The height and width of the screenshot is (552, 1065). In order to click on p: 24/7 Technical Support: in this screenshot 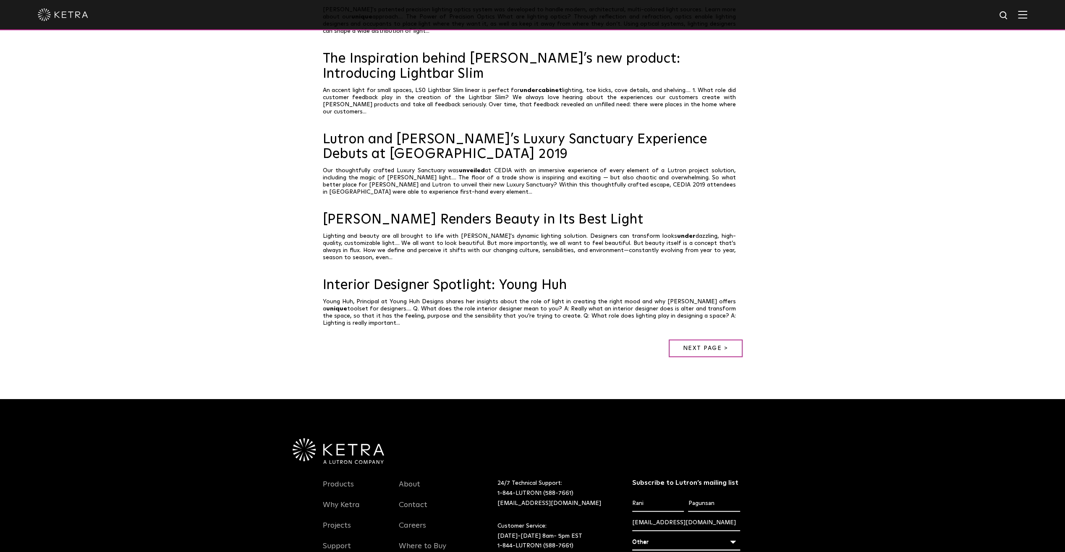, I will do `click(554, 493)`.